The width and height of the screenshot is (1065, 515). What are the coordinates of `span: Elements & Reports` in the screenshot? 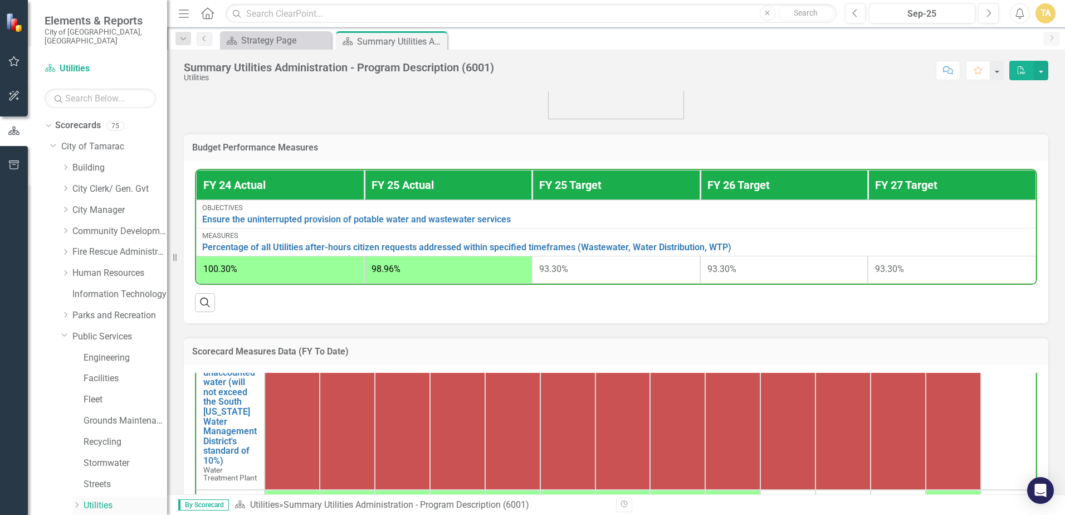 It's located at (100, 21).